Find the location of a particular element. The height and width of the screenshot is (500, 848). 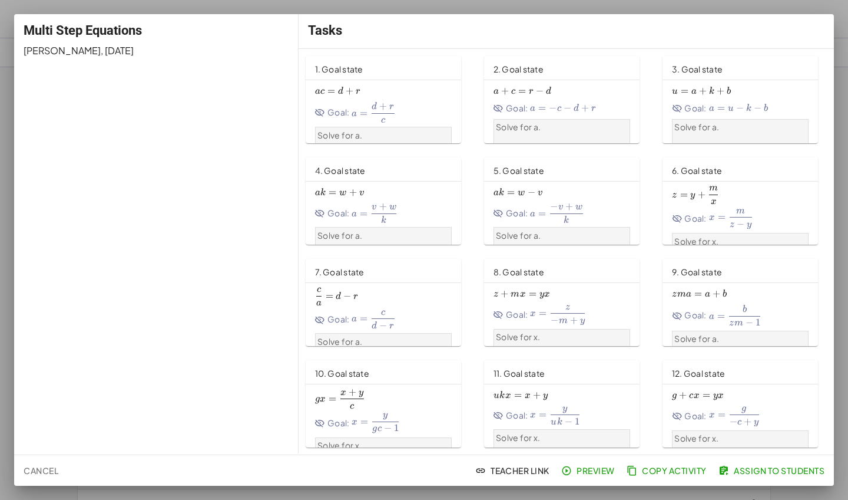

span: 4. Goal state is located at coordinates (340, 170).